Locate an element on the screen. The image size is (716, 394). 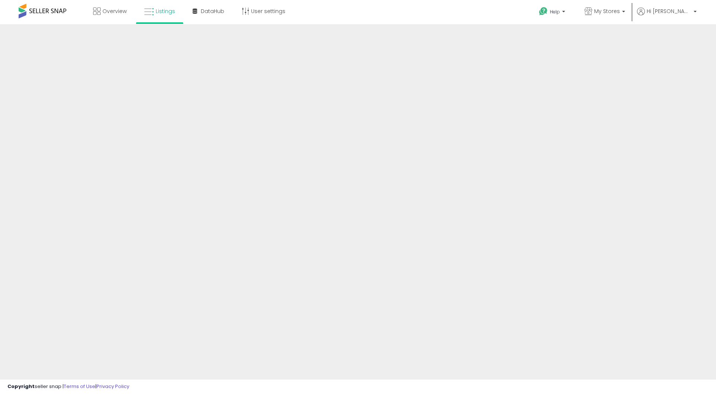
a: Help is located at coordinates (552, 13).